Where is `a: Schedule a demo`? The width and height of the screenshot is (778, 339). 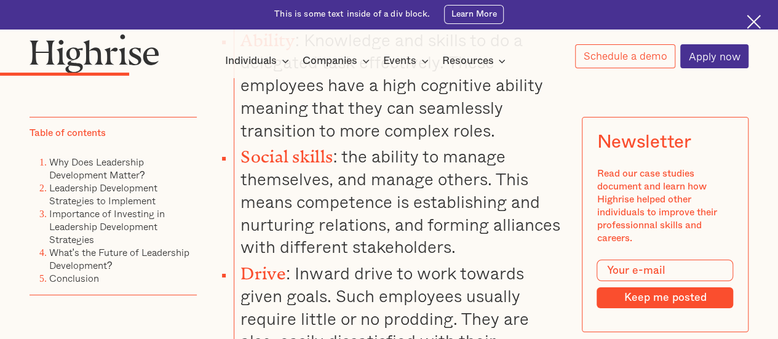 a: Schedule a demo is located at coordinates (625, 56).